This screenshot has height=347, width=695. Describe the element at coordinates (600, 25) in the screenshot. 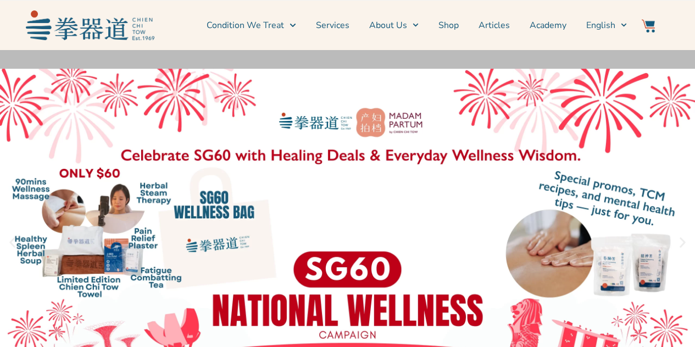

I see `span: English` at that location.